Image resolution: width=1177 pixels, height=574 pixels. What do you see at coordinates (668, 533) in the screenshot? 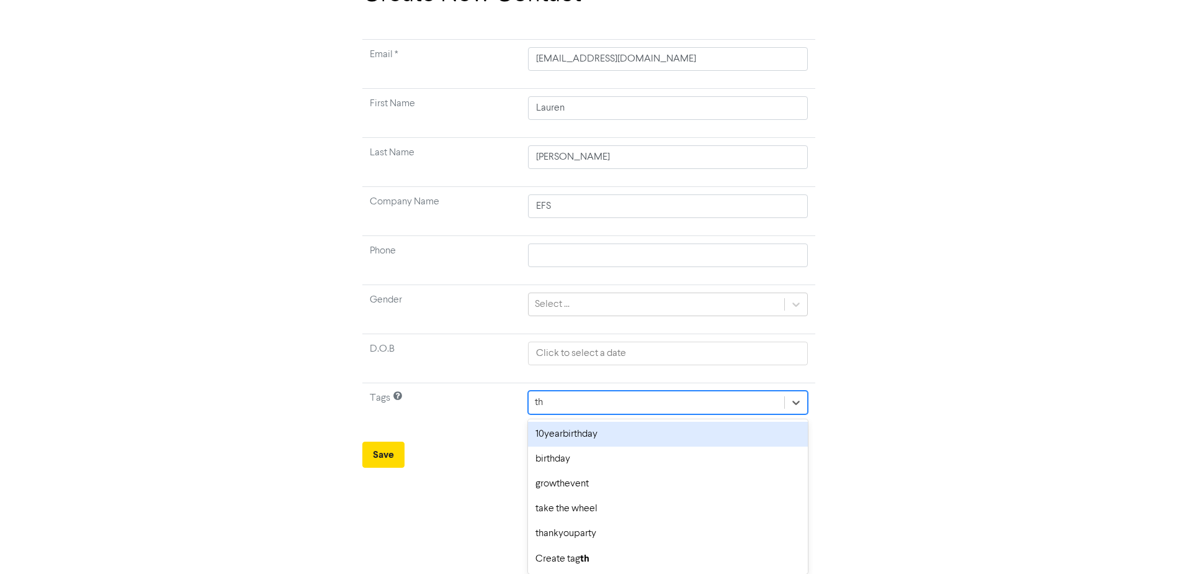
I see `div: thankyouparty` at bounding box center [668, 533].